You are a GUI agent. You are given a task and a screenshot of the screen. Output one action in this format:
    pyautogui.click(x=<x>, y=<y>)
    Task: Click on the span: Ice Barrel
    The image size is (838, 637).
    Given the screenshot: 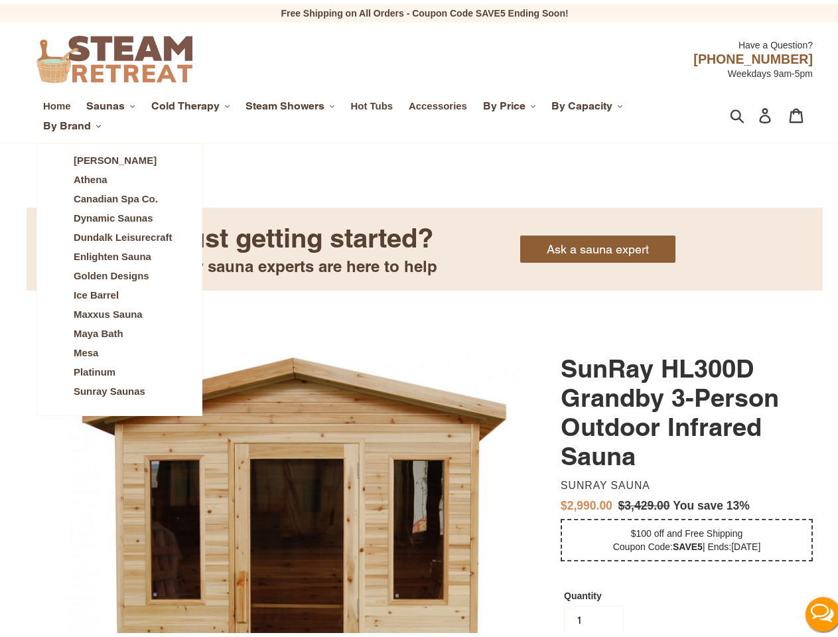 What is the action you would take?
    pyautogui.click(x=96, y=291)
    